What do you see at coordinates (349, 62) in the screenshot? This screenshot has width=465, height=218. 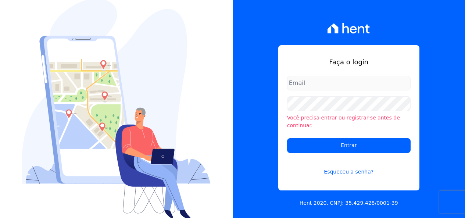 I see `h1: Faça o login` at bounding box center [349, 62].